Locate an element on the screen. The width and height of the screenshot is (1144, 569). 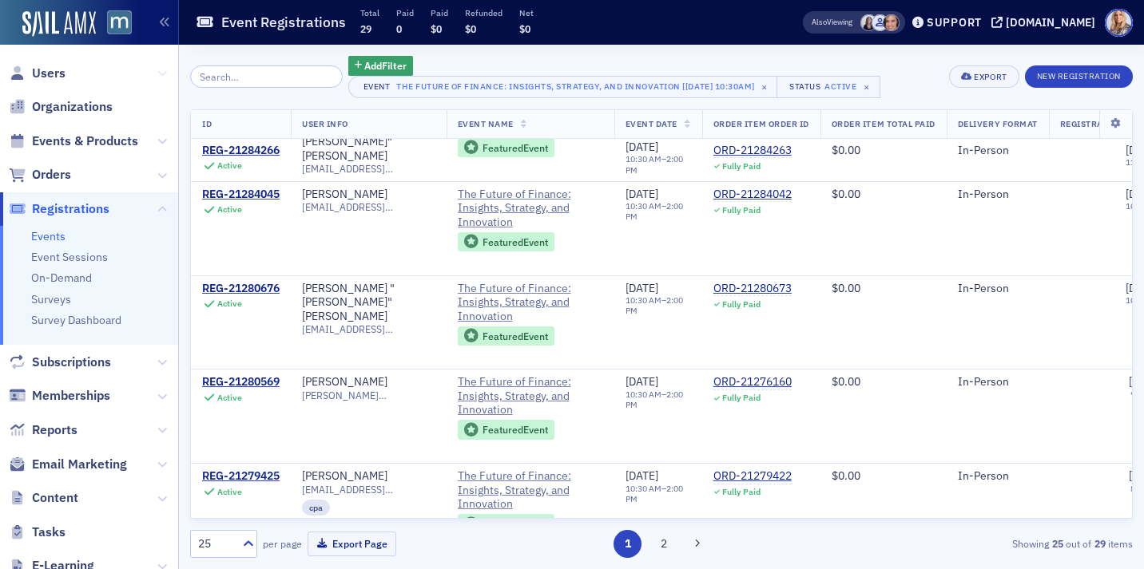
div: cpa is located at coordinates (315, 508).